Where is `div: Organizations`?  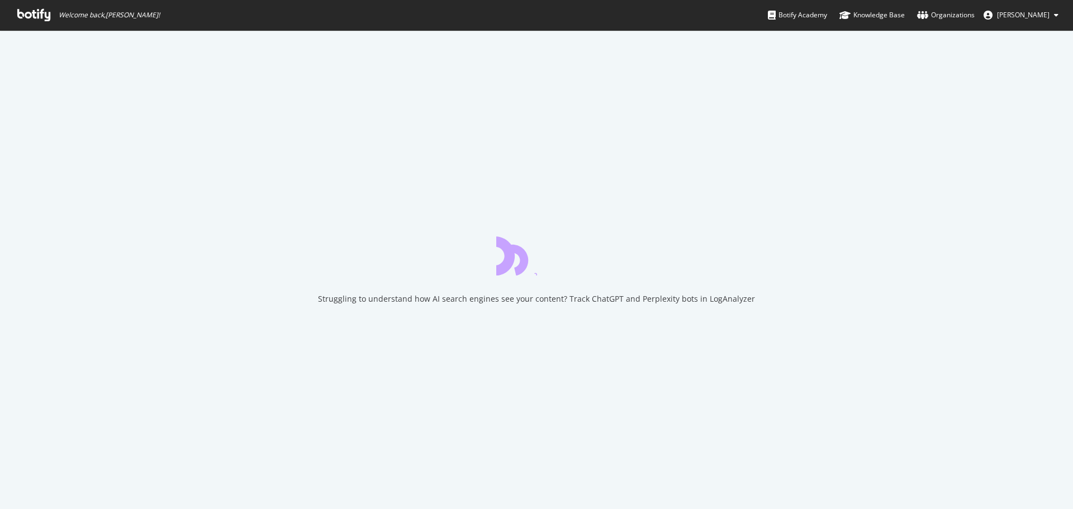
div: Organizations is located at coordinates (946, 15).